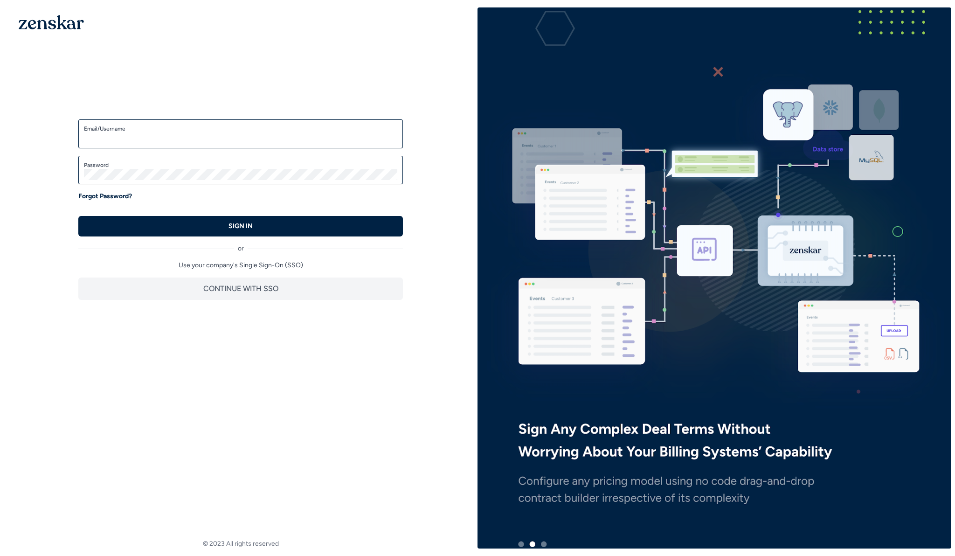 The image size is (955, 556). I want to click on button: CONTINUE WITH SSO, so click(241, 289).